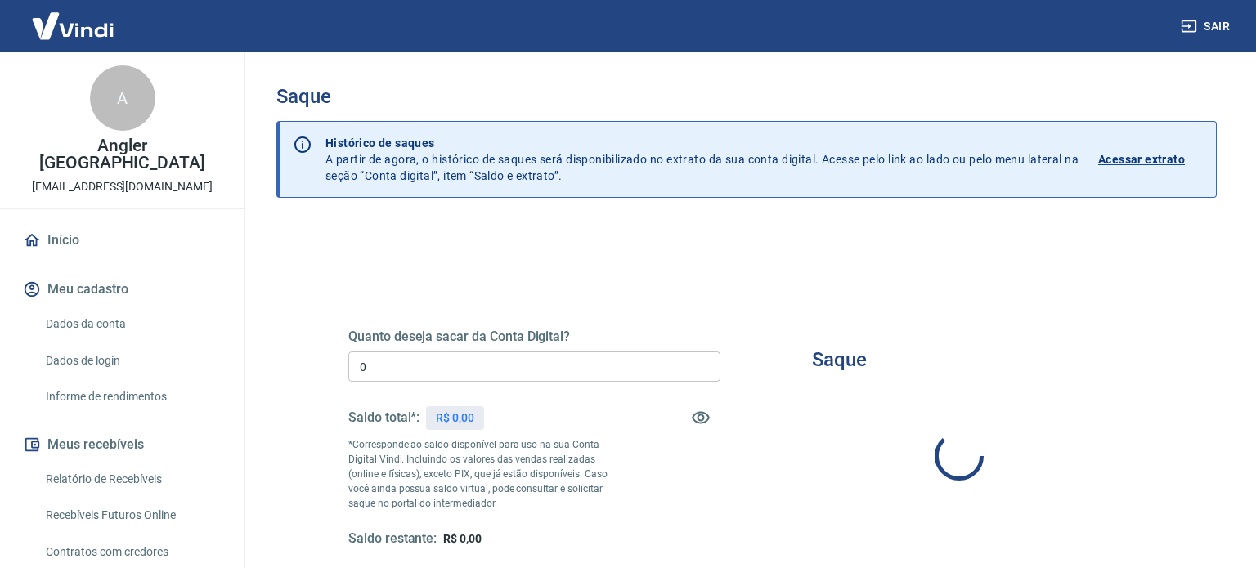  What do you see at coordinates (122, 240) in the screenshot?
I see `a: Início` at bounding box center [122, 240].